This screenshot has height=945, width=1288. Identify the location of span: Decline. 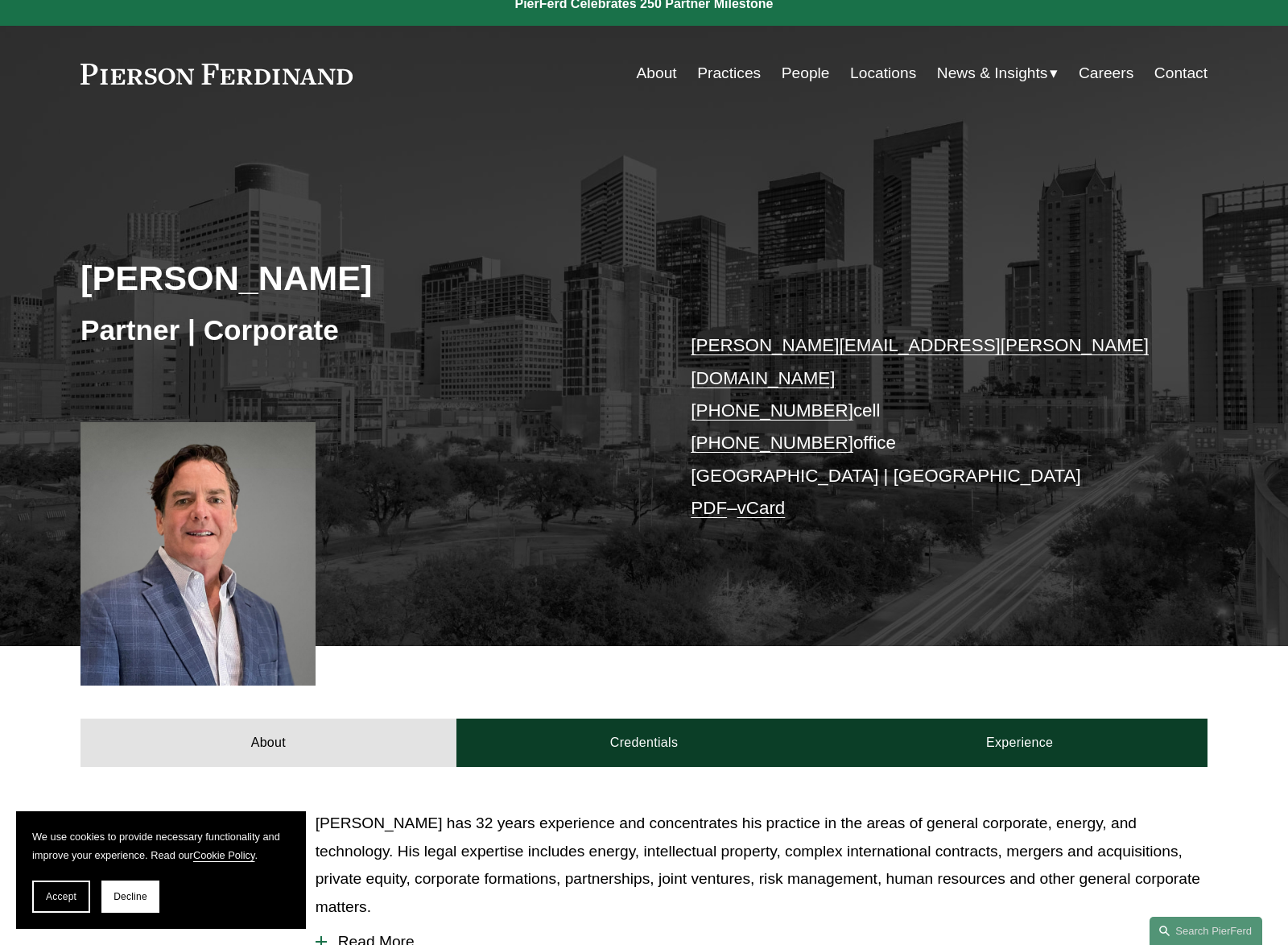
(130, 897).